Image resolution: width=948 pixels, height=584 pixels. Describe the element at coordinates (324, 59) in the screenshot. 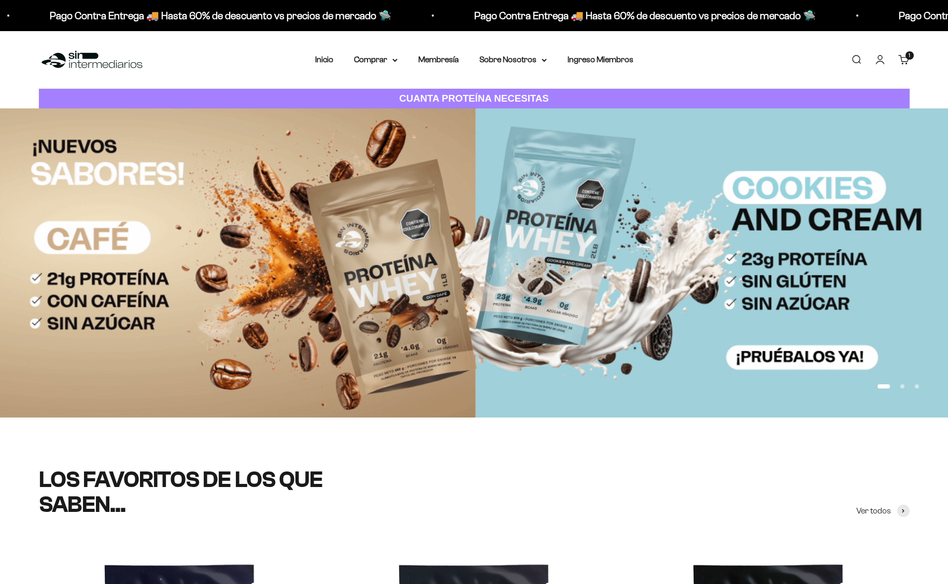

I see `a: Inicio` at that location.